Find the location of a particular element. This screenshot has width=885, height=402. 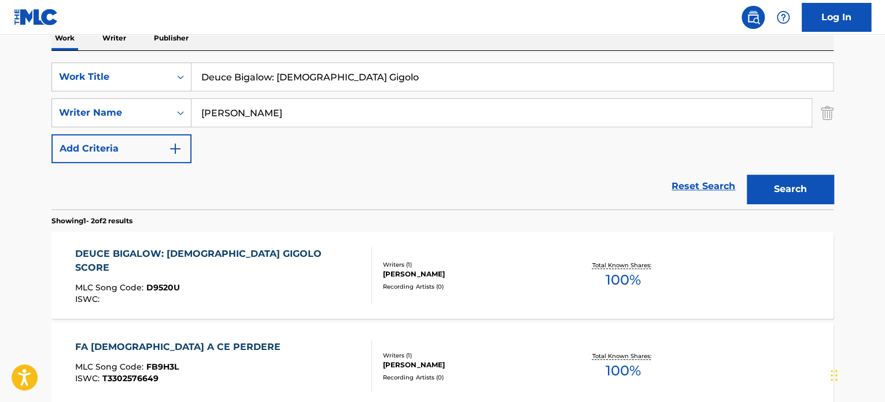

a: Reset Search is located at coordinates (703, 186).